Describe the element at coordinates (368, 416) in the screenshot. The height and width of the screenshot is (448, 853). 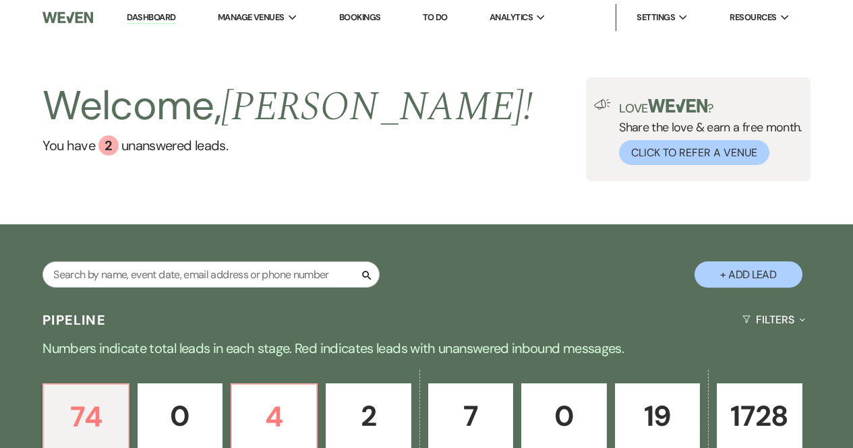
I see `p: 2` at that location.